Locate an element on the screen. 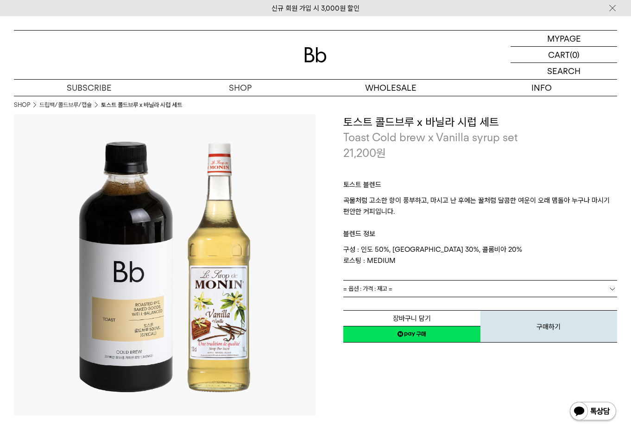  a: MYPAGE is located at coordinates (564, 38).